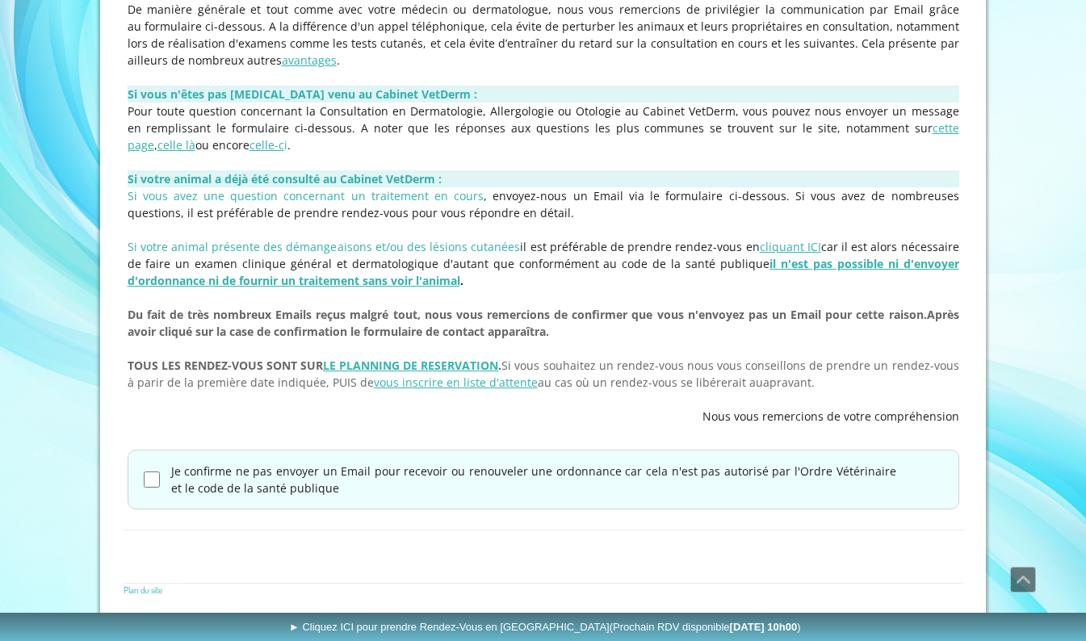  Describe the element at coordinates (286, 144) in the screenshot. I see `span: i` at that location.